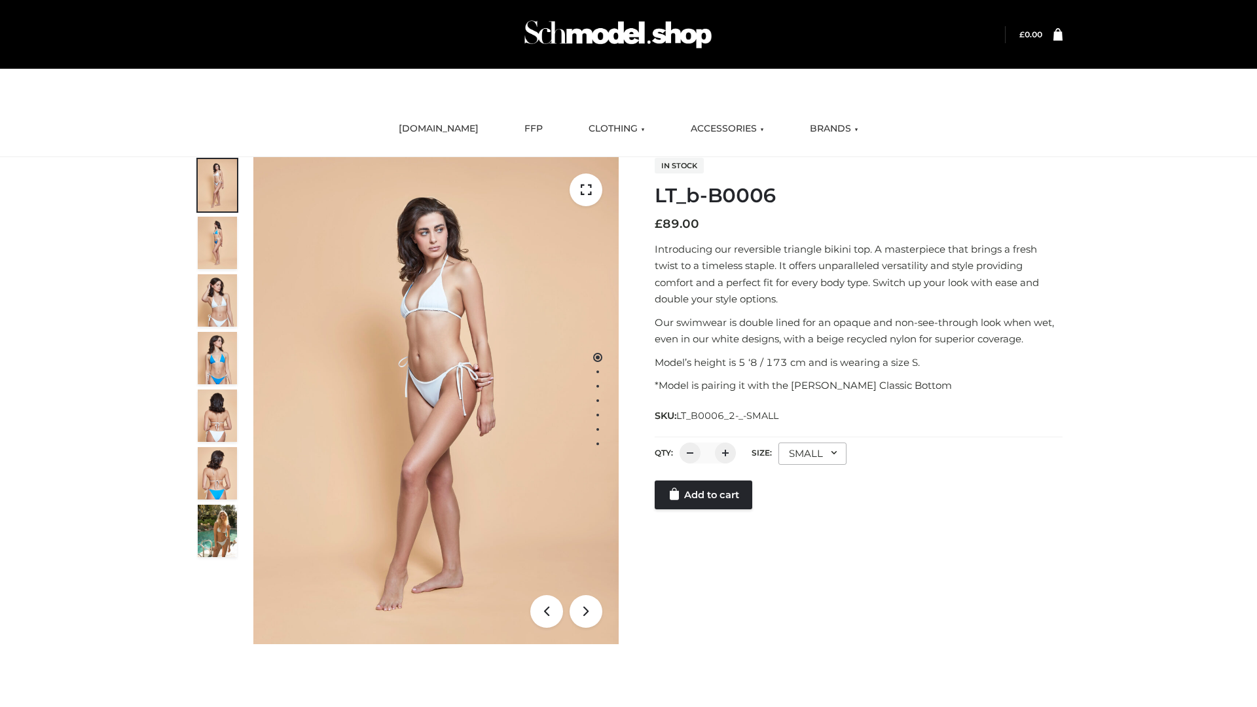  Describe the element at coordinates (217, 358) in the screenshot. I see `img: ArielClassicBikiniTop_CloudNine_AzureSky_OW114ECO_4-scaled.jpg` at that location.